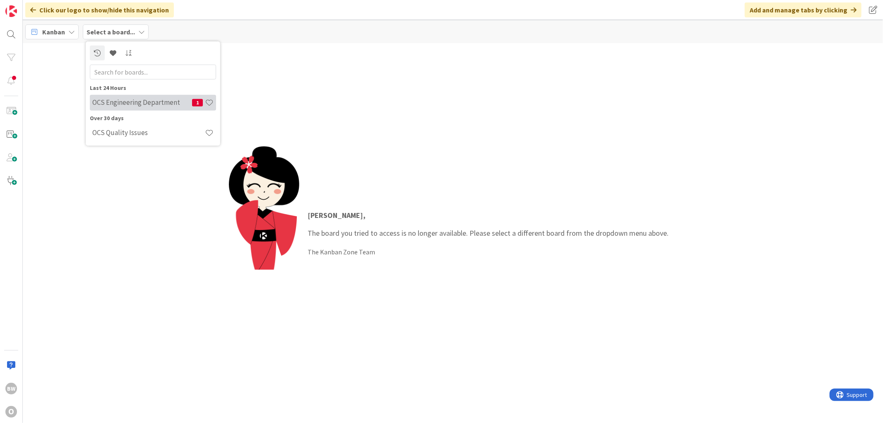 Image resolution: width=883 pixels, height=423 pixels. What do you see at coordinates (11, 388) in the screenshot?
I see `div: BW` at bounding box center [11, 388].